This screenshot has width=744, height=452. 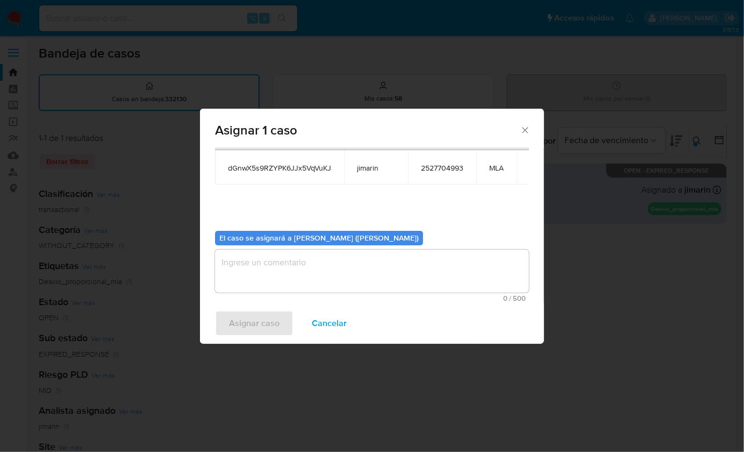 I want to click on span: jimarin, so click(x=376, y=168).